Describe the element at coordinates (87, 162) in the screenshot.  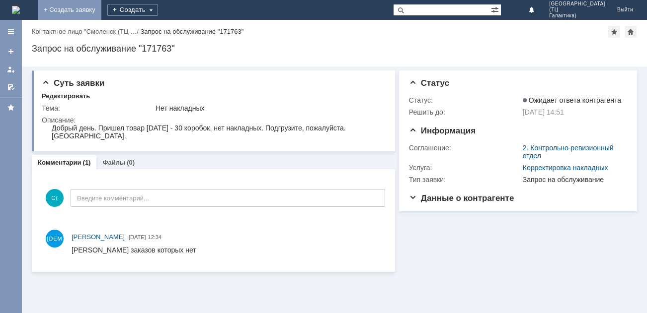
I see `div: (1)` at that location.